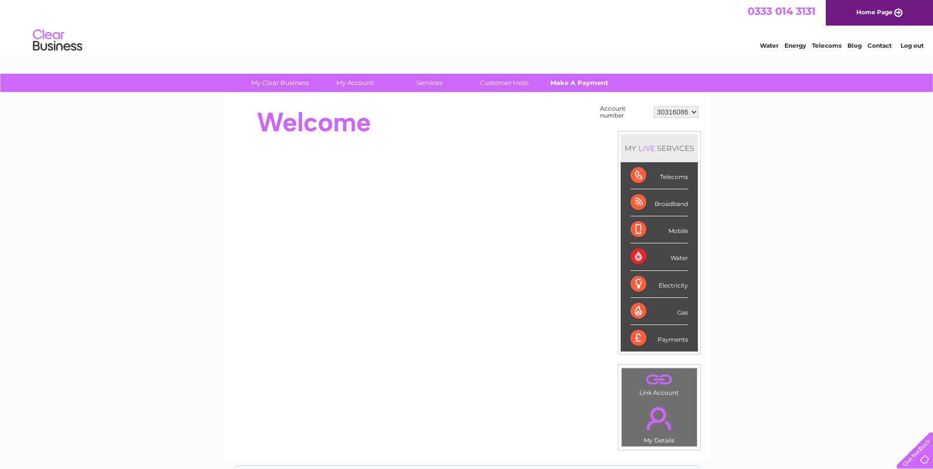  Describe the element at coordinates (659, 203) in the screenshot. I see `div: Broadband` at that location.